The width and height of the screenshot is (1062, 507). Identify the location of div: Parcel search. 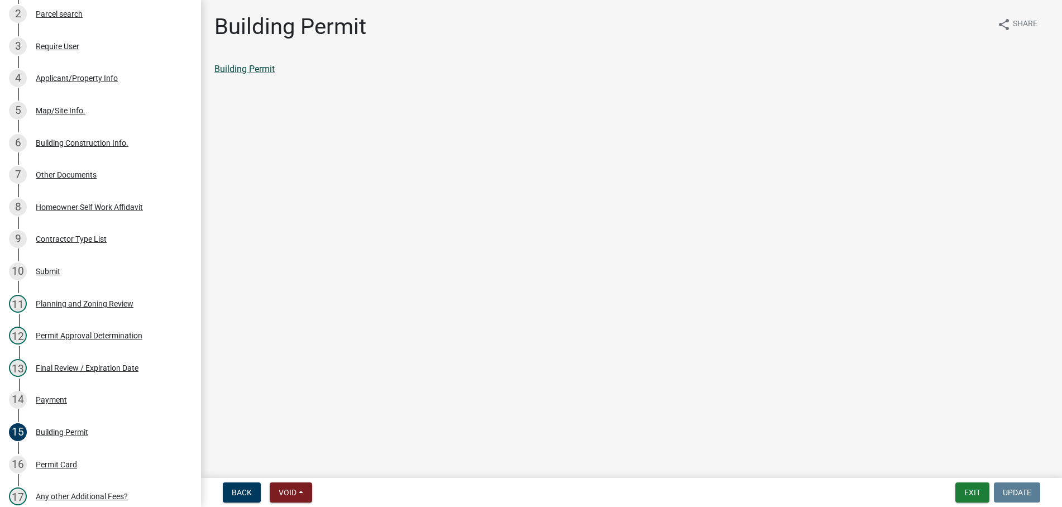
(59, 14).